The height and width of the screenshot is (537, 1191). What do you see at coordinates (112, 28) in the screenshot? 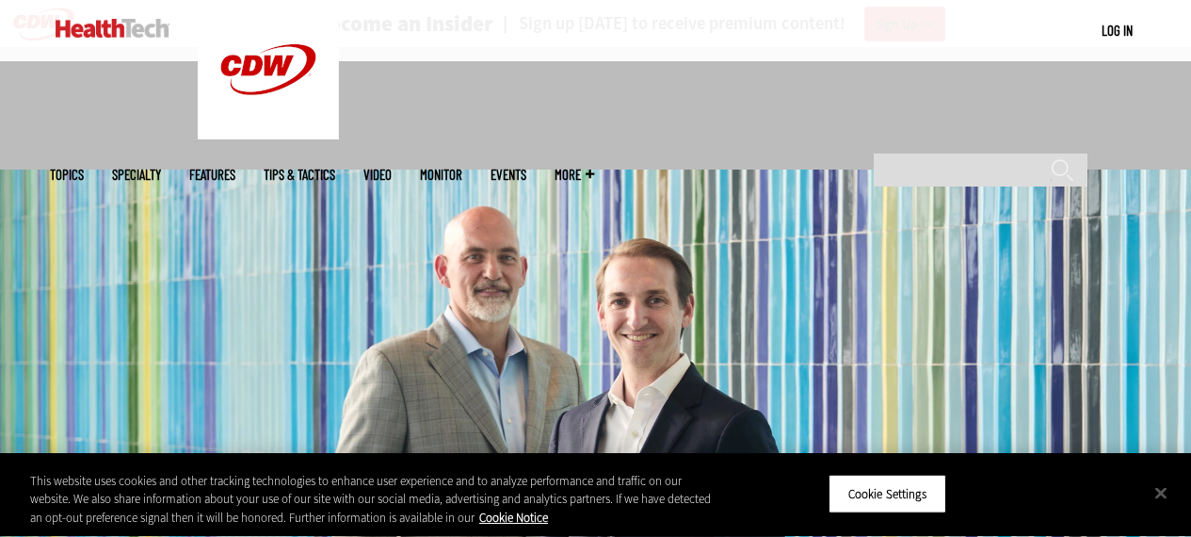
I see `img: Home` at bounding box center [112, 28].